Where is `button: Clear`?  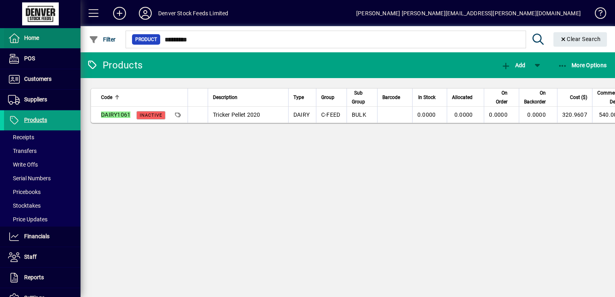 button: Clear is located at coordinates (581, 39).